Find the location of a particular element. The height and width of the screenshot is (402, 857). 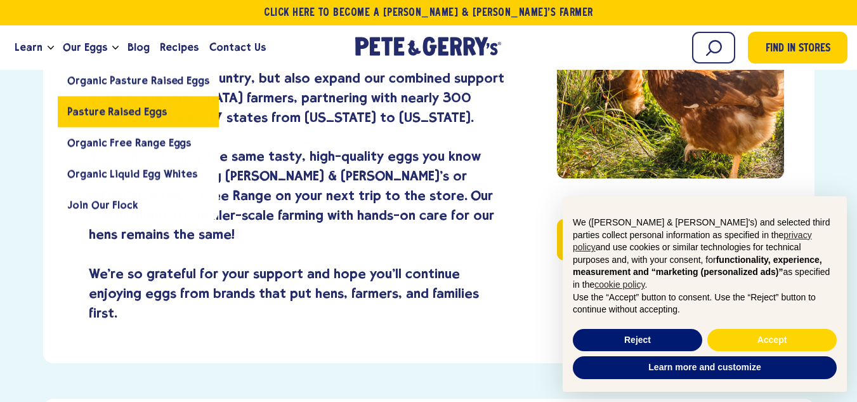

span: Our Eggs is located at coordinates (85, 47).